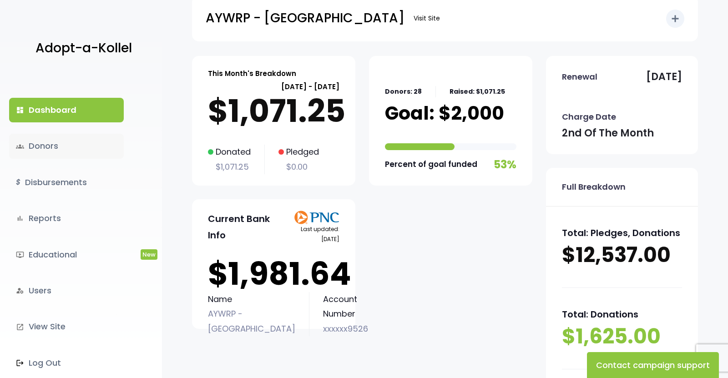 This screenshot has width=728, height=378. I want to click on p: 2nd of the month, so click(608, 133).